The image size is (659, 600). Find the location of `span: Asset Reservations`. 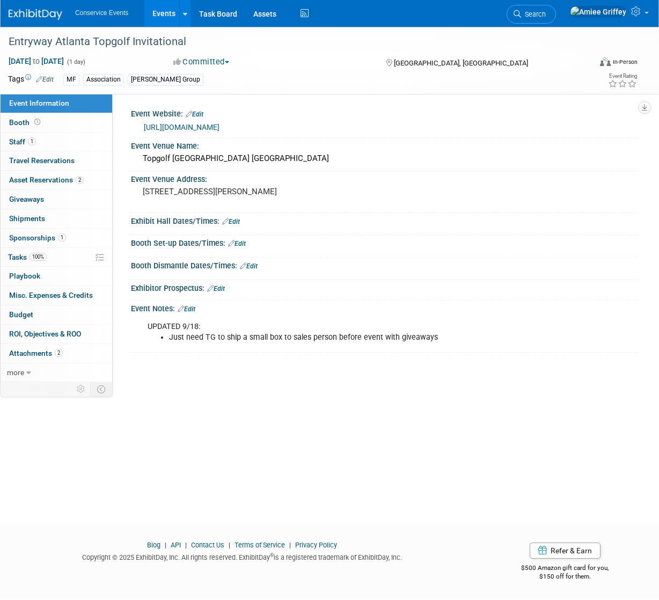

span: Asset Reservations is located at coordinates (46, 180).